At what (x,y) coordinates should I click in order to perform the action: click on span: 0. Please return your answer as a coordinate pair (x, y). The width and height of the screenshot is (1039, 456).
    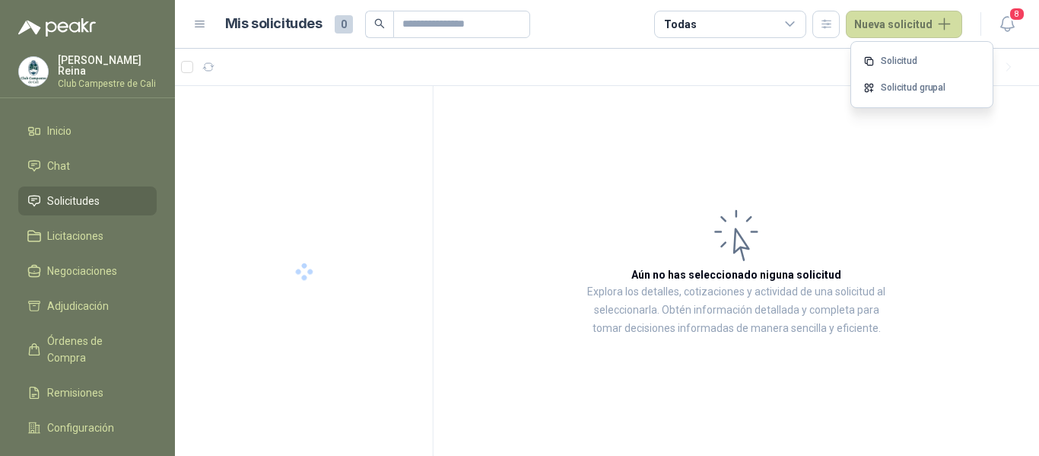
    Looking at the image, I should click on (344, 24).